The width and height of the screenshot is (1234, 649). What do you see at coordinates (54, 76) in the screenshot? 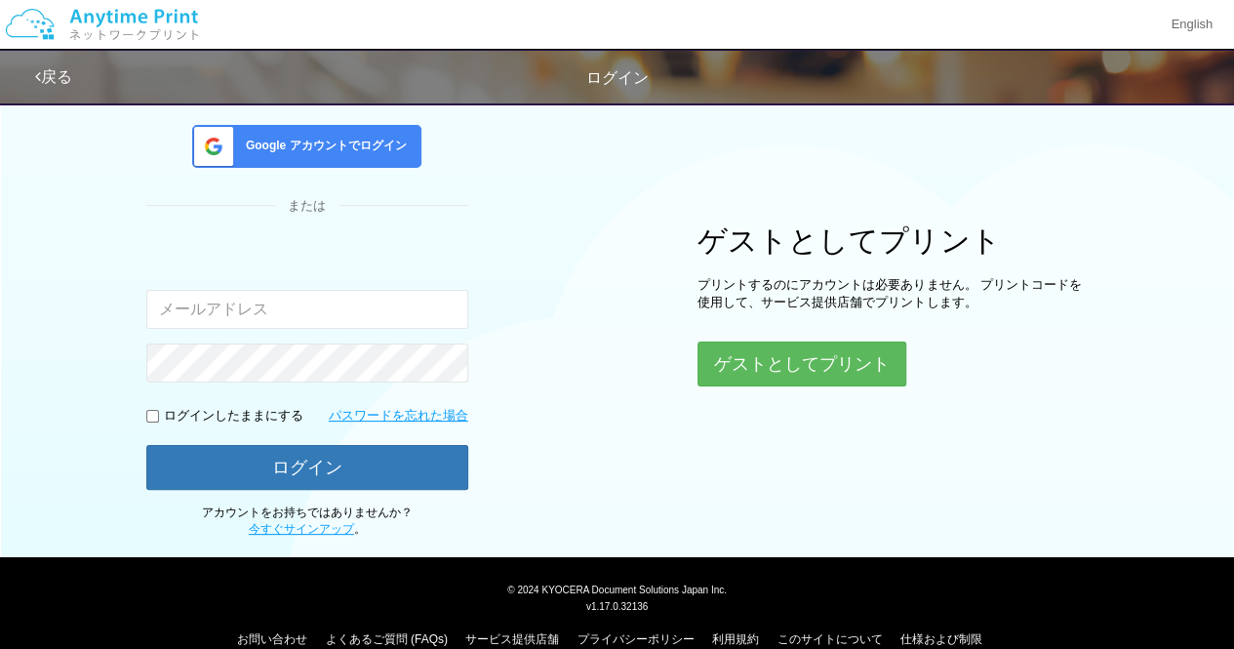
I see `a: 戻る` at bounding box center [54, 76].